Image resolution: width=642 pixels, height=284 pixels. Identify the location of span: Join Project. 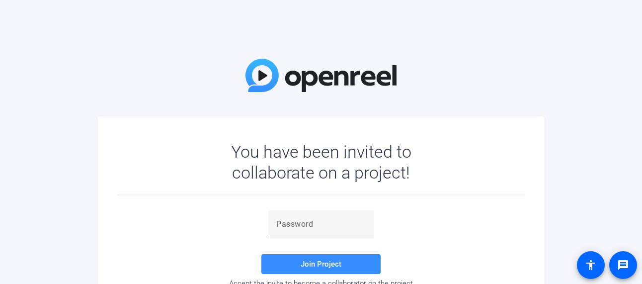
(321, 264).